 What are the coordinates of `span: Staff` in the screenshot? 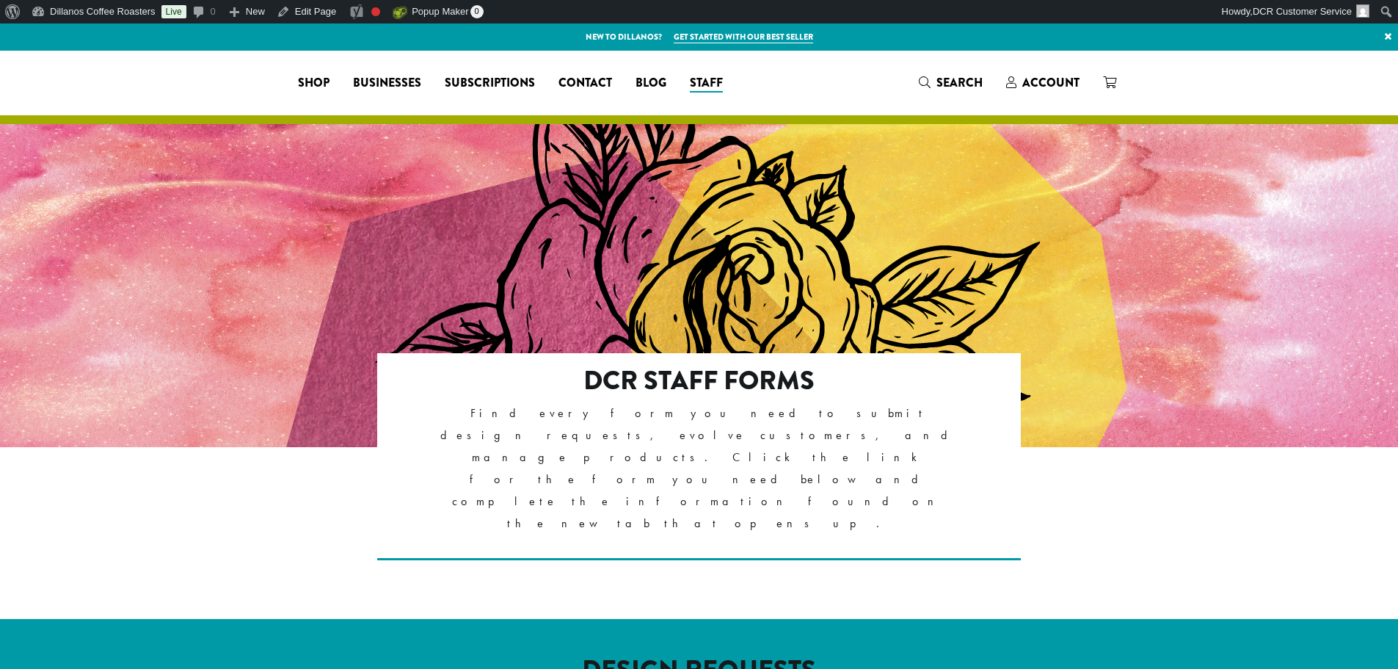 It's located at (706, 83).